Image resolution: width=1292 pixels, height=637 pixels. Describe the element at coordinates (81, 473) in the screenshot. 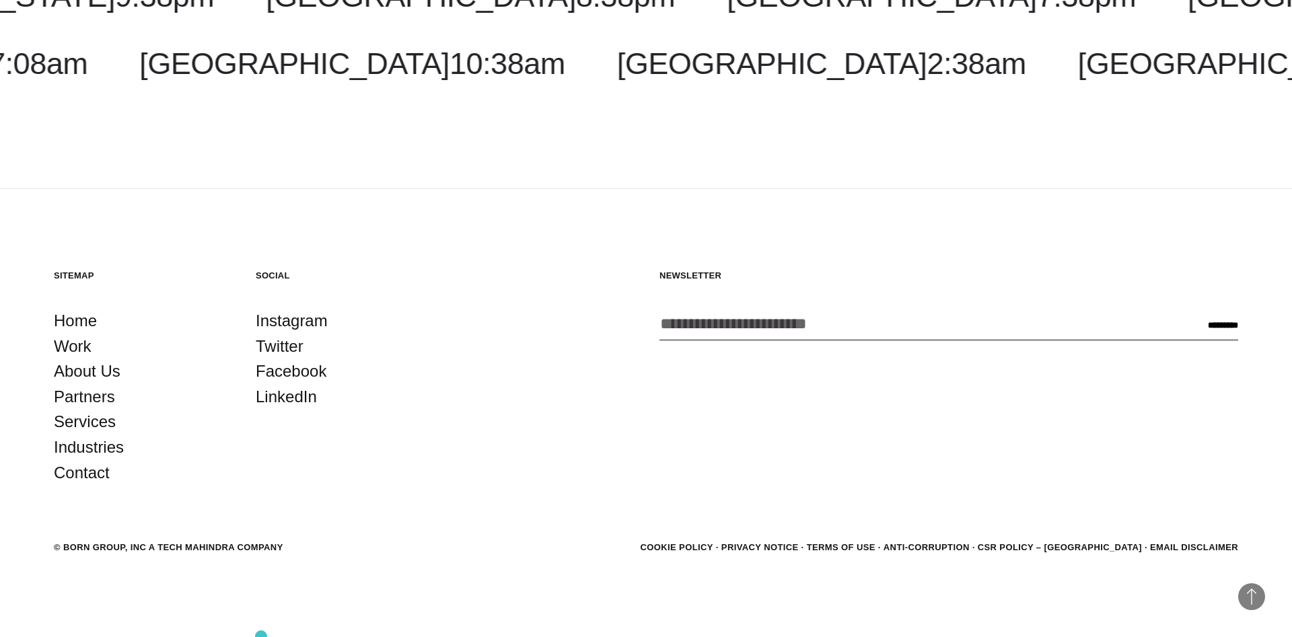

I see `a: Contact` at that location.